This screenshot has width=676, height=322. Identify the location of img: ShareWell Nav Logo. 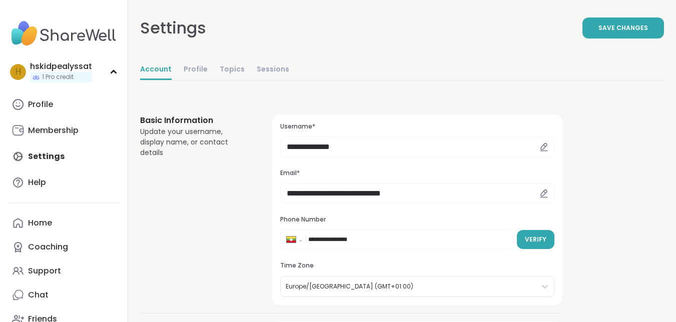
(64, 34).